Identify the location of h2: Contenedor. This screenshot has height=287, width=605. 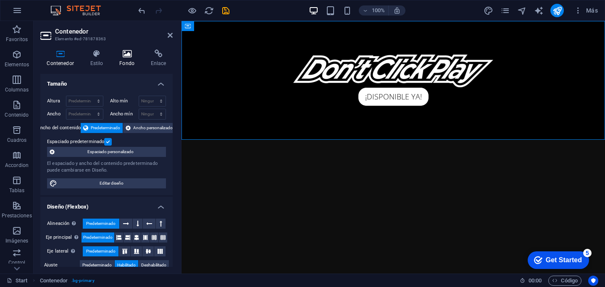
(114, 32).